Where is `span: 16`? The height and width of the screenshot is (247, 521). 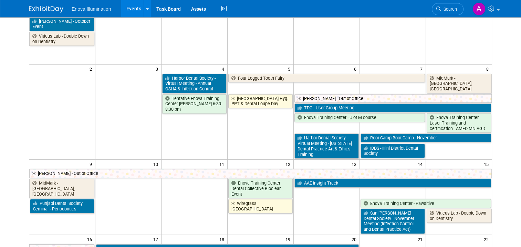 span: 16 is located at coordinates (91, 239).